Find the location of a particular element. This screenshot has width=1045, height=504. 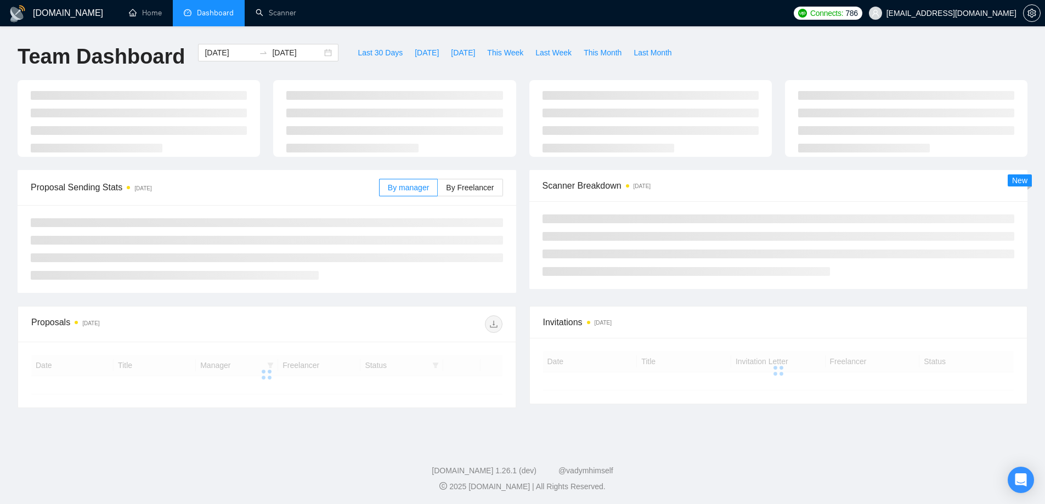

button: Last Month is located at coordinates (652, 53).